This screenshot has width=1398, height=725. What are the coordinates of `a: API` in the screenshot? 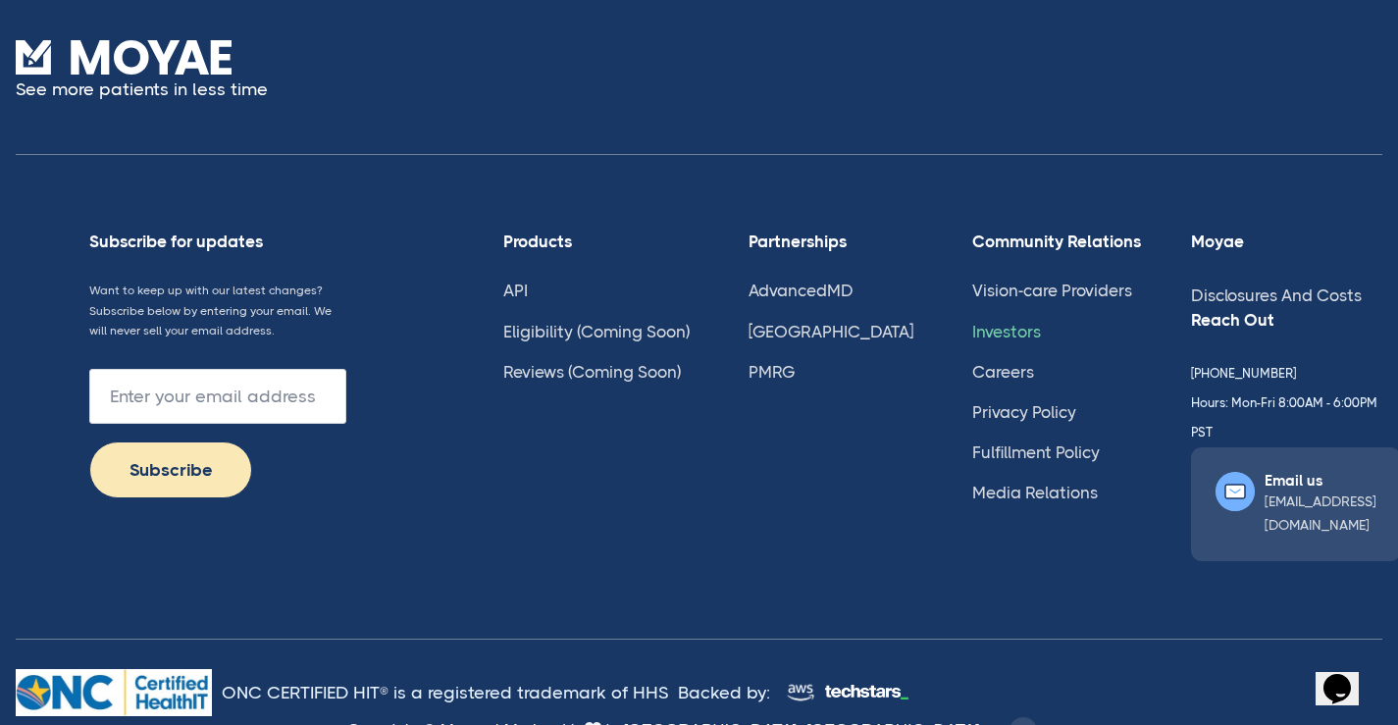 It's located at (515, 290).